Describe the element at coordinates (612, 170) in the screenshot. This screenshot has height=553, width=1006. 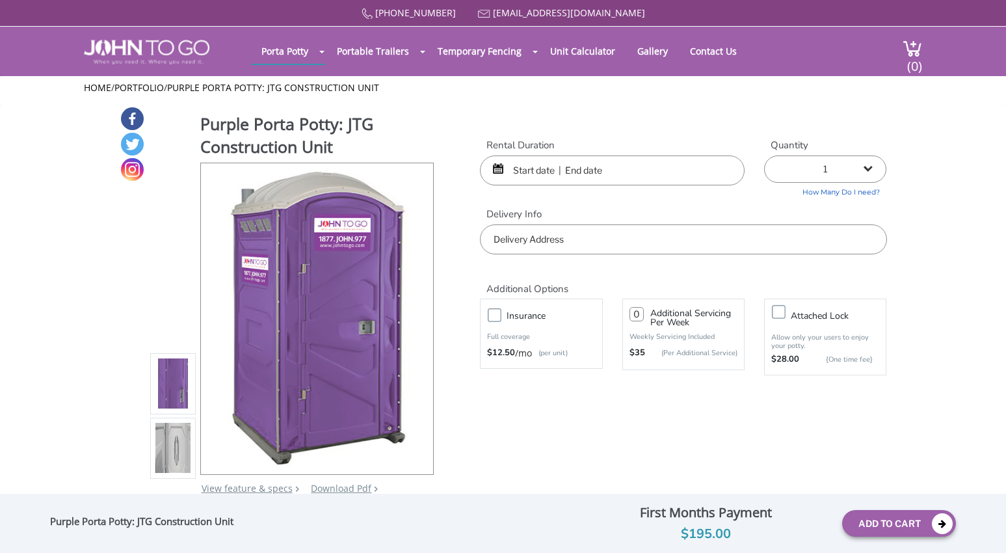
I see `input: Start date | End date` at that location.